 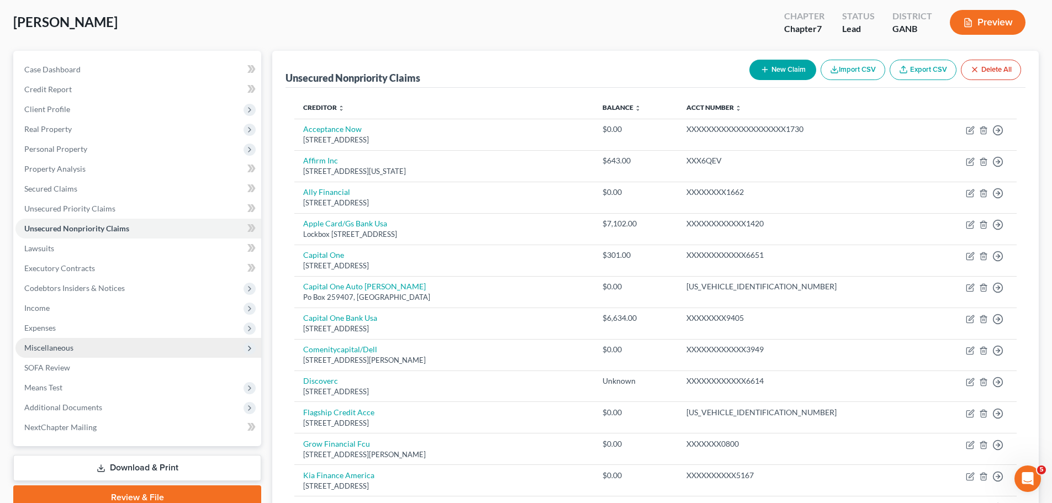 I want to click on a: Balance unfold_more, so click(x=622, y=107).